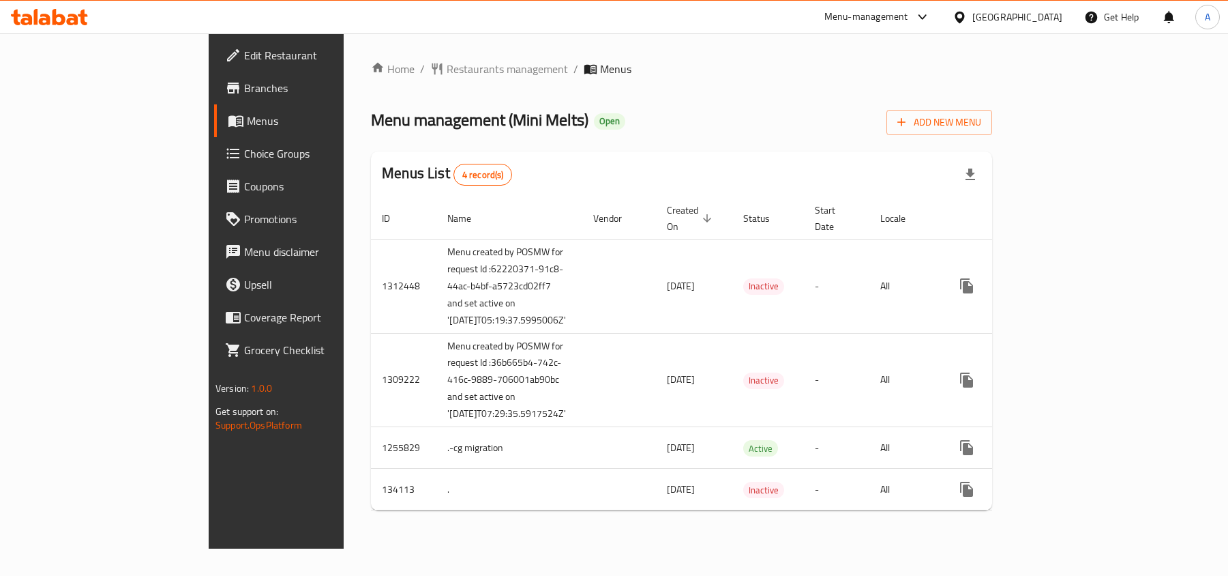  I want to click on div: Active, so click(761, 448).